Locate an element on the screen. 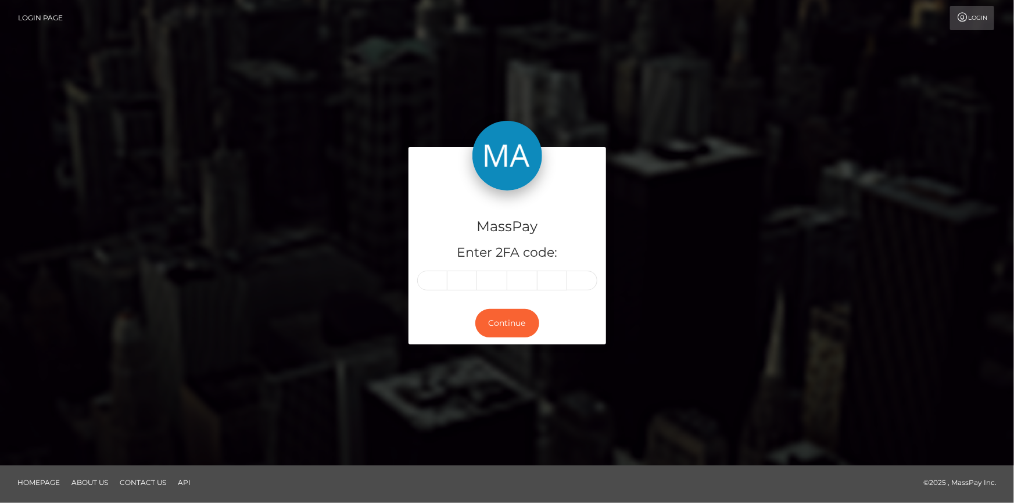  a: Homepage is located at coordinates (38, 482).